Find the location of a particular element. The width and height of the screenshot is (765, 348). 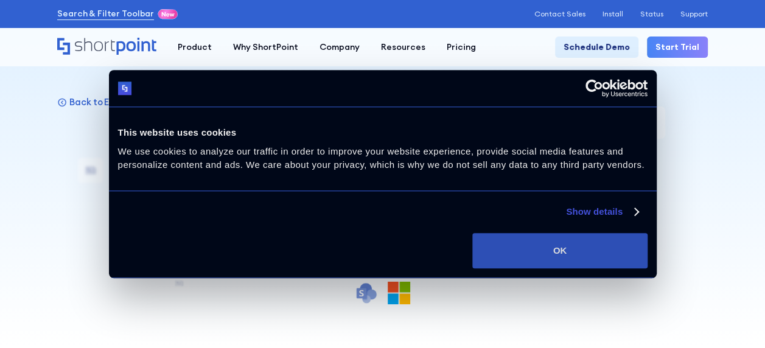

p: Contact Sales is located at coordinates (560, 14).